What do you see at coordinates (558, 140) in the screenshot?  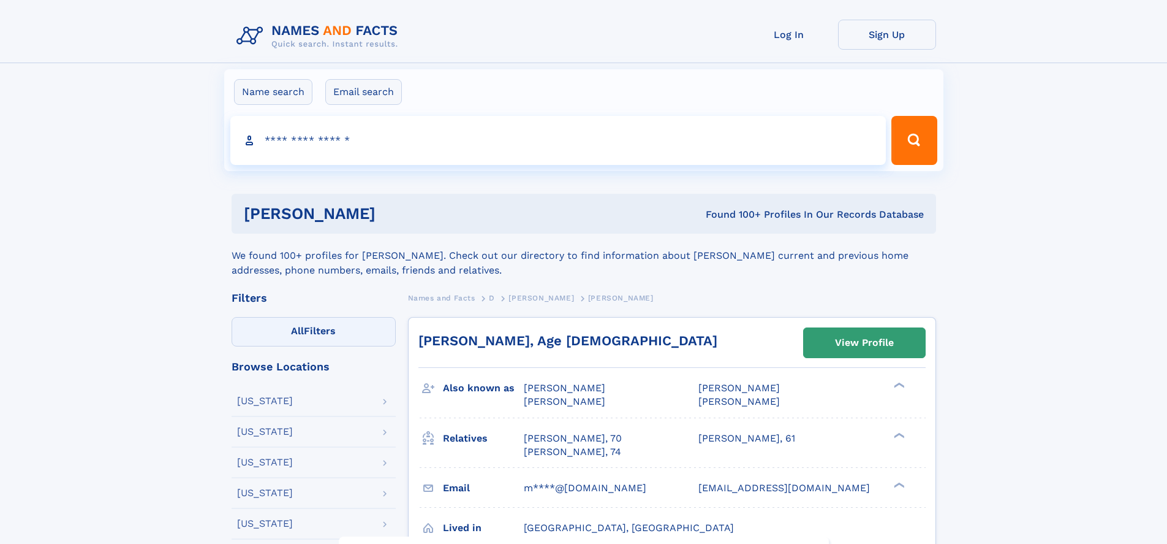 I see `input: search input` at bounding box center [558, 140].